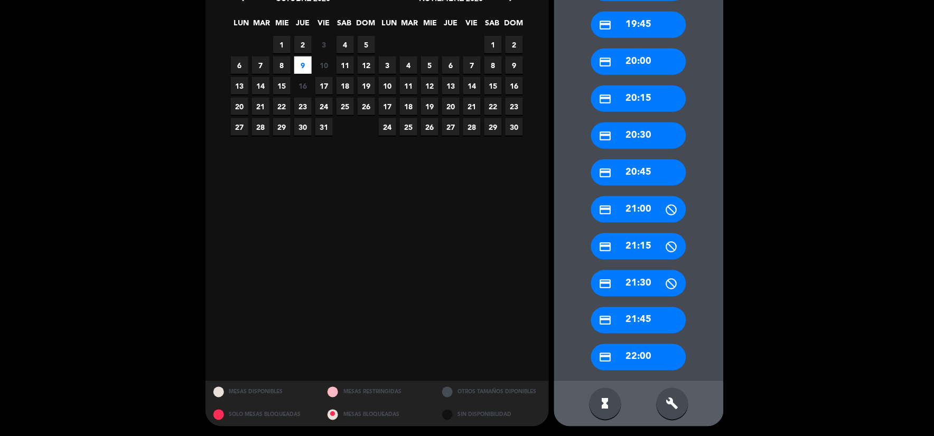 This screenshot has height=436, width=934. What do you see at coordinates (491, 415) in the screenshot?
I see `div: SIN DISPONIBILIDAD` at bounding box center [491, 415].